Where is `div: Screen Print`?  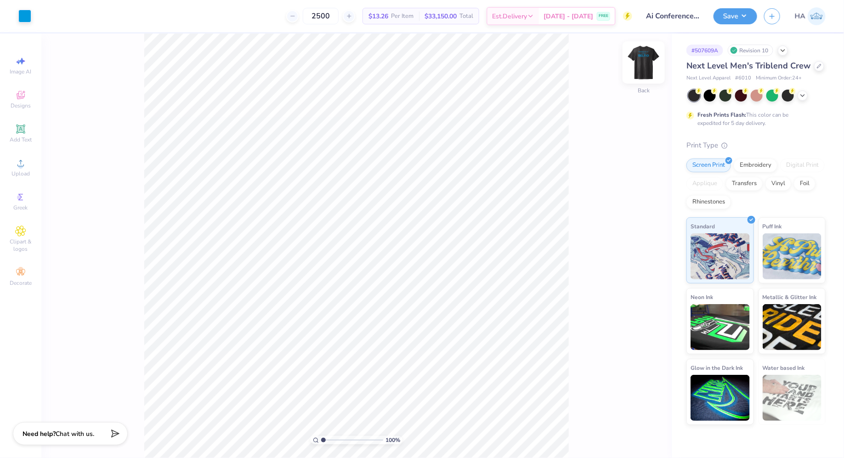 div: Screen Print is located at coordinates (708, 165).